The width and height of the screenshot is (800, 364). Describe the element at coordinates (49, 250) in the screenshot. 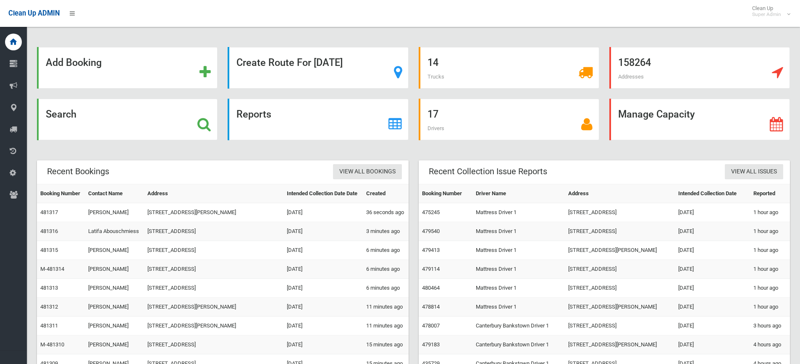

I see `a: 481315` at that location.